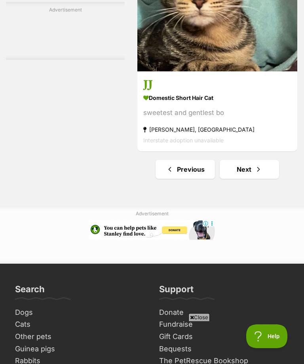  Describe the element at coordinates (65, 31) in the screenshot. I see `div: Advertisement` at that location.